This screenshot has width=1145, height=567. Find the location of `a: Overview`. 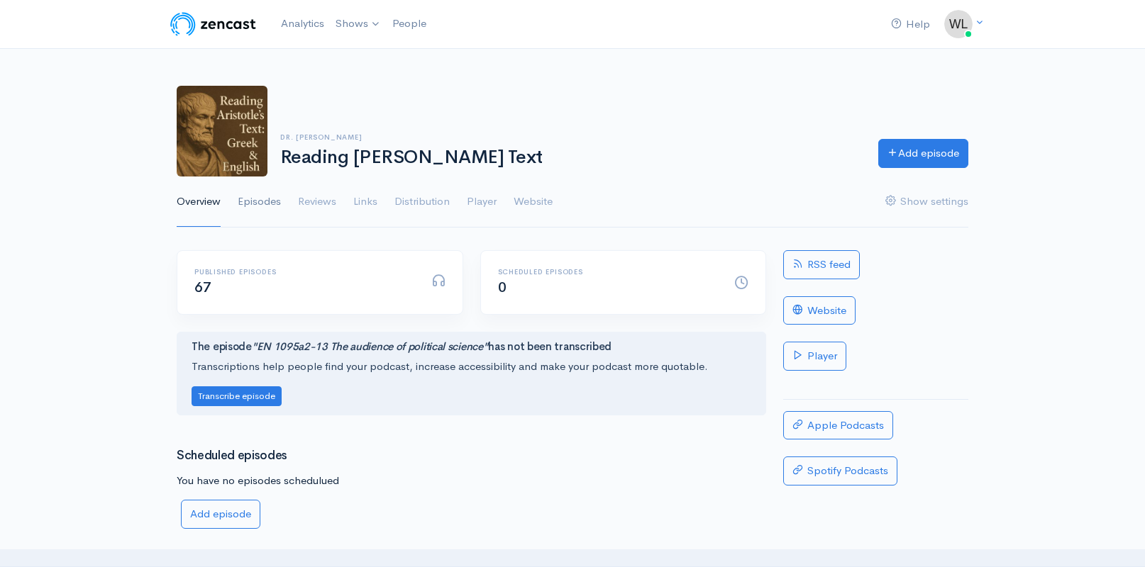

a: Overview is located at coordinates (199, 202).